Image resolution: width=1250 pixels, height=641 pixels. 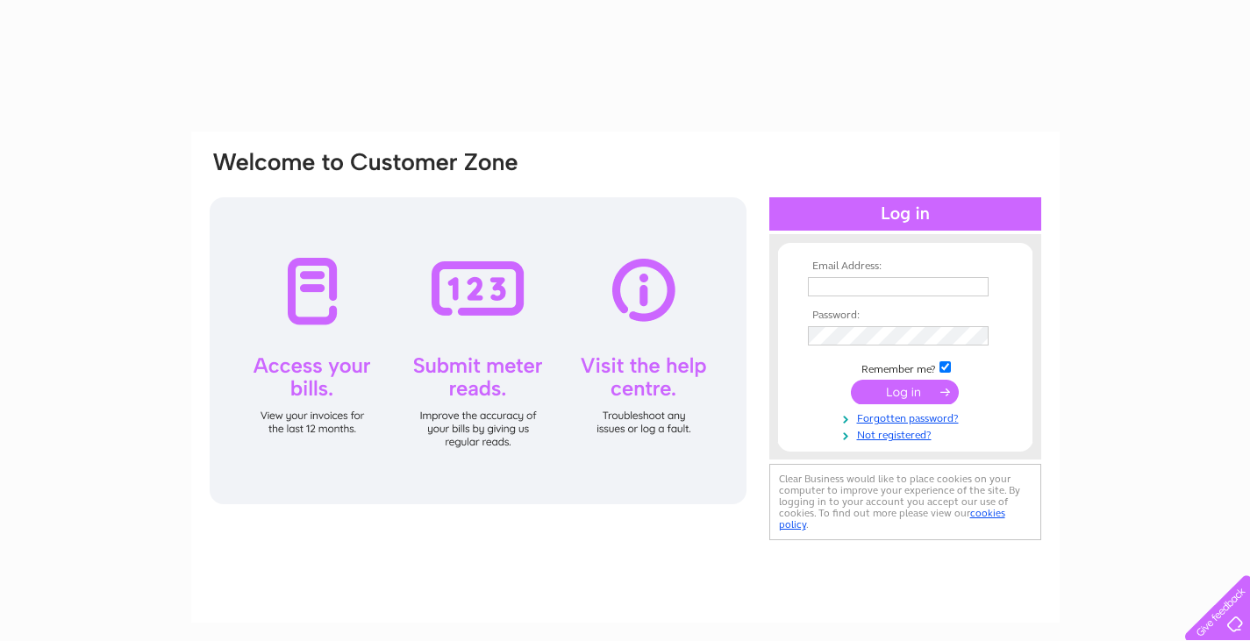 What do you see at coordinates (906, 368) in the screenshot?
I see `td: Remember me?` at bounding box center [906, 368].